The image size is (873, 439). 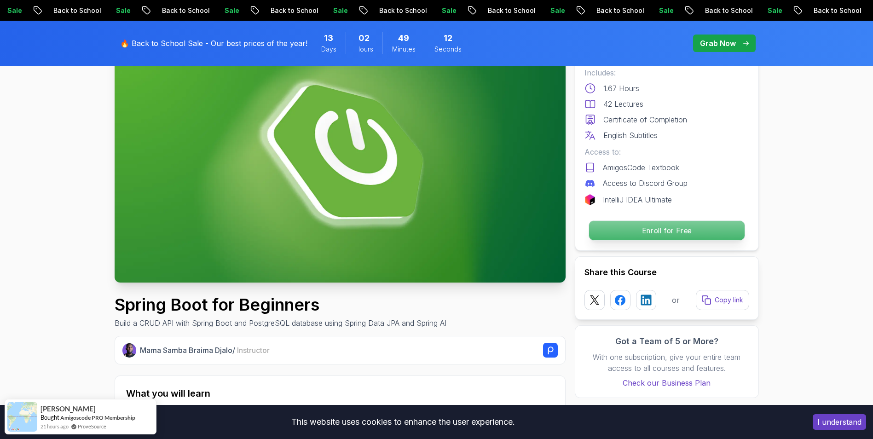 I want to click on span: Bought, so click(x=50, y=418).